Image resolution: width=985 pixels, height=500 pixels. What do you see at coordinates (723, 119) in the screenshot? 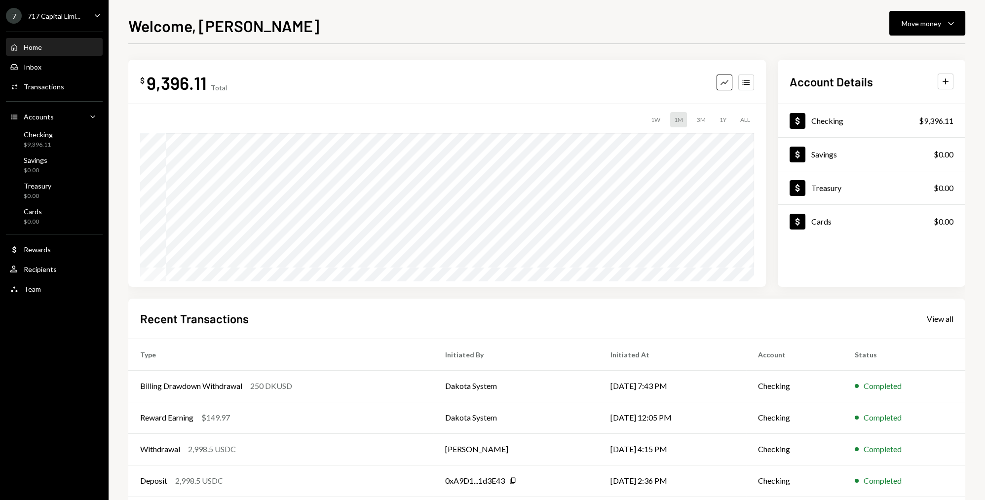
I see `div: 1Y` at bounding box center [723, 119].